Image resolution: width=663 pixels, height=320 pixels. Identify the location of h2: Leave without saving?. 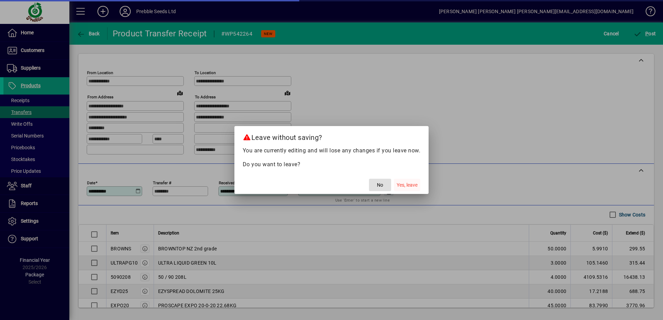
(331, 136).